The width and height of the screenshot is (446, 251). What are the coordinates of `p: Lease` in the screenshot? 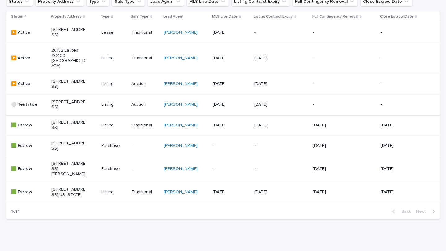 It's located at (114, 33).